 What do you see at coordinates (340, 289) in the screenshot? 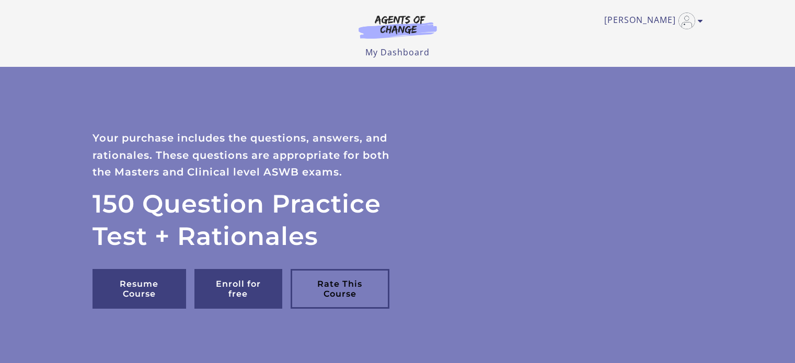
I see `a: Rate This Course` at bounding box center [340, 289].